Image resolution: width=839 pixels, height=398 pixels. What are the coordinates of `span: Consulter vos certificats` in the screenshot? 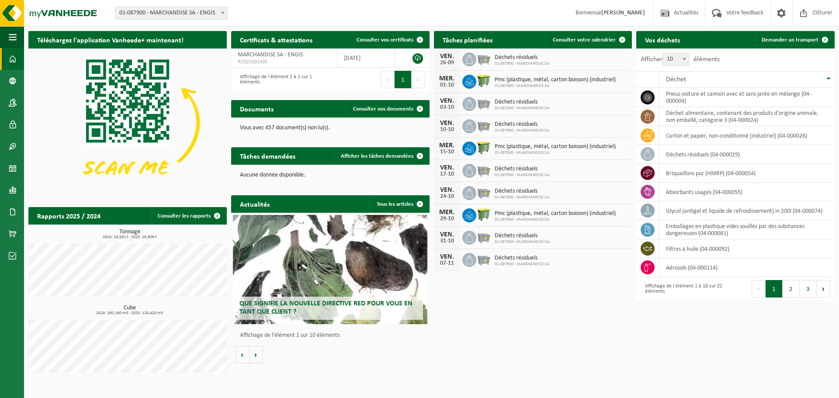 It's located at (385, 40).